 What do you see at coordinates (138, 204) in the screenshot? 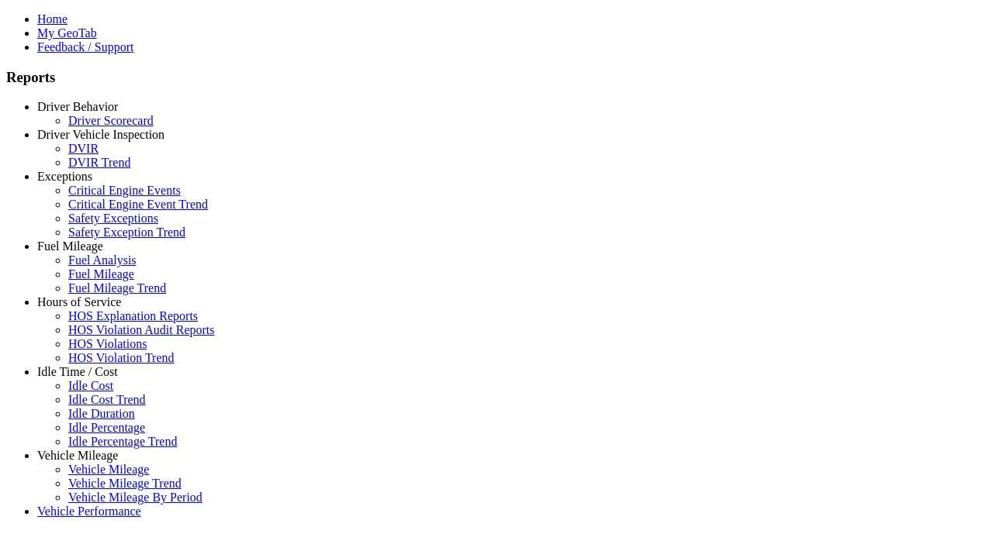
I see `a: Critical Engine Event Trend` at bounding box center [138, 204].